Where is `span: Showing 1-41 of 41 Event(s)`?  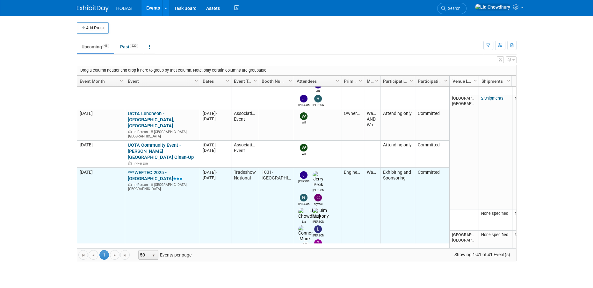 span: Showing 1-41 of 41 Event(s) is located at coordinates (482, 255).